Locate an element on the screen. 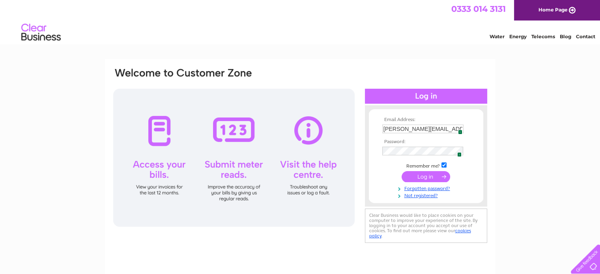 The image size is (600, 274). a: Forgotten password? is located at coordinates (427, 188).